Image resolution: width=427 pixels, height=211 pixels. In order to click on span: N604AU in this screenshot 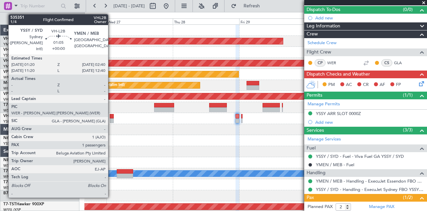, I will do `click(11, 138)`.